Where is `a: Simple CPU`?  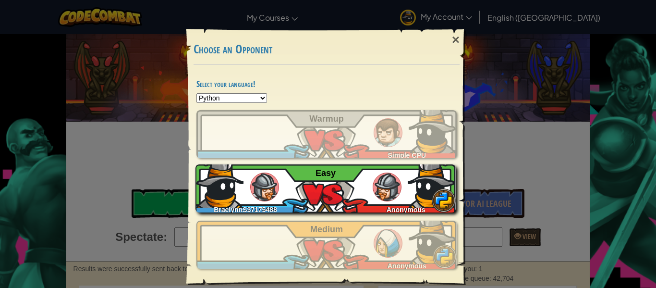
a: Simple CPU is located at coordinates (327, 134).